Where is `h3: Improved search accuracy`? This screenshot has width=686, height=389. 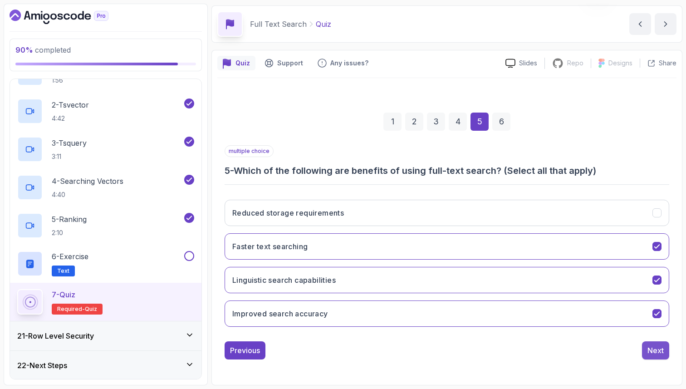
h3: Improved search accuracy is located at coordinates (280, 314).